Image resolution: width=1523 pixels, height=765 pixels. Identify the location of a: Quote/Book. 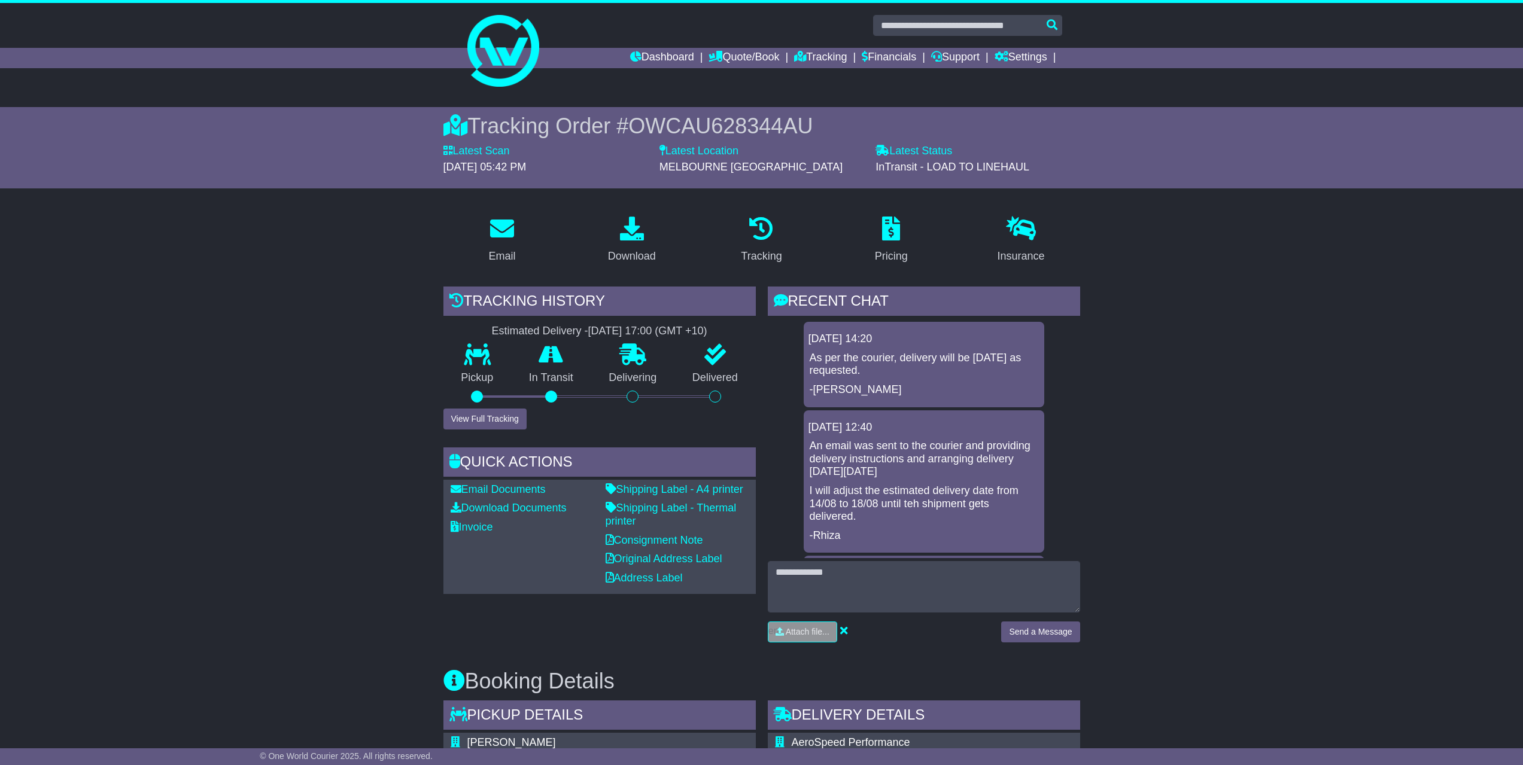
(744, 58).